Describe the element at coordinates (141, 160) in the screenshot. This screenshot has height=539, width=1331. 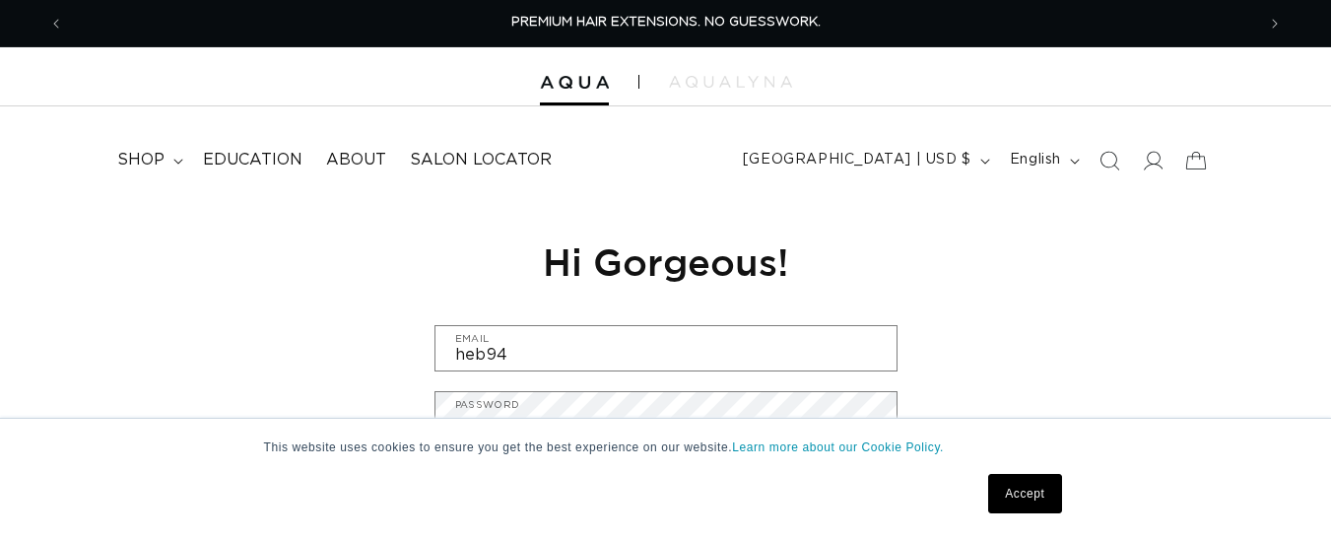
I see `span: shop` at that location.